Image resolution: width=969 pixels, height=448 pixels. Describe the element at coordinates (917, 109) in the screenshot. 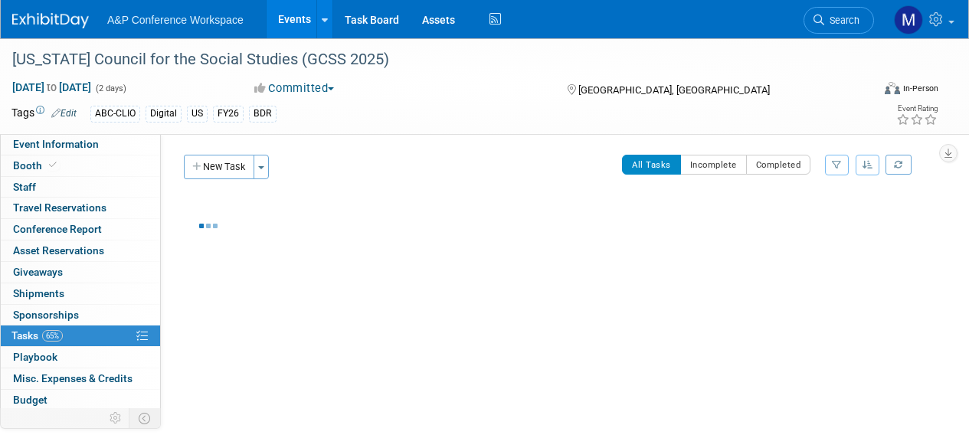

I see `div: Event Rating` at that location.